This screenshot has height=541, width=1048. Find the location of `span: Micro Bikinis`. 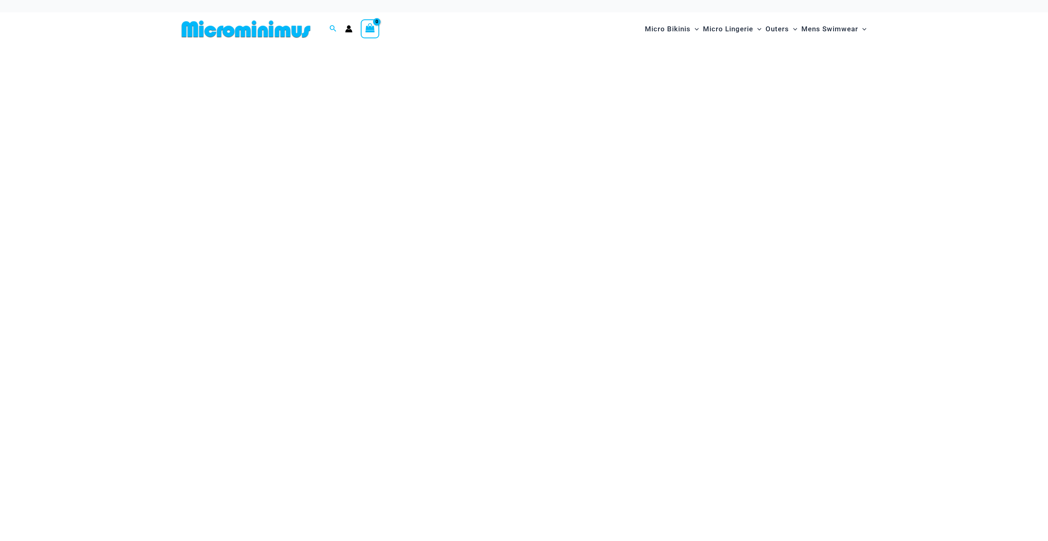

span: Micro Bikinis is located at coordinates (667, 29).